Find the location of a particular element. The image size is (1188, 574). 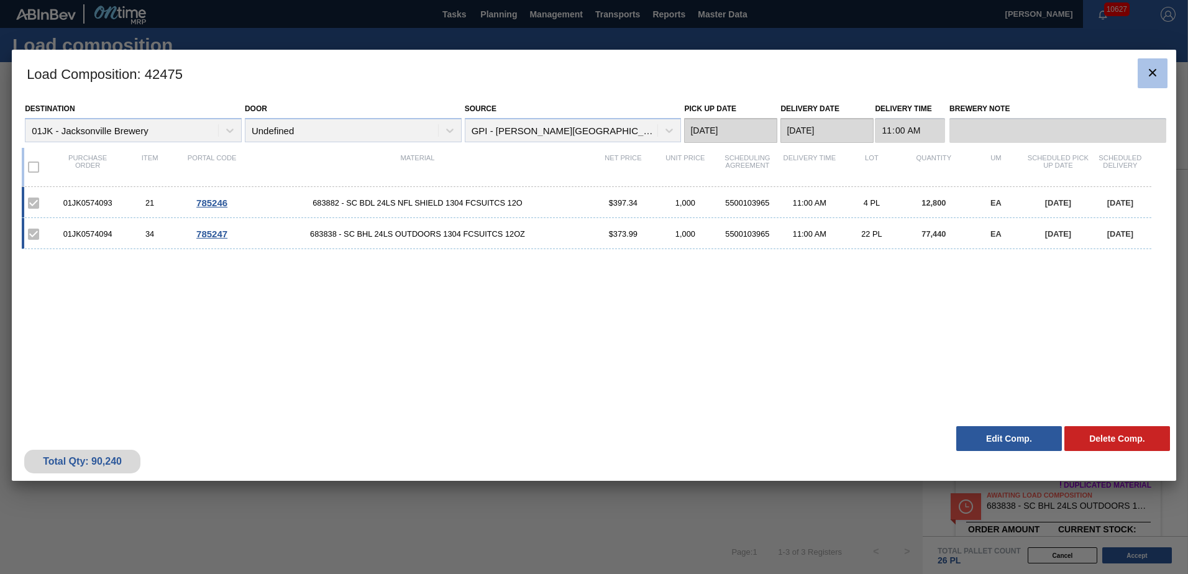

button: Edit Comp. is located at coordinates (1009, 439).